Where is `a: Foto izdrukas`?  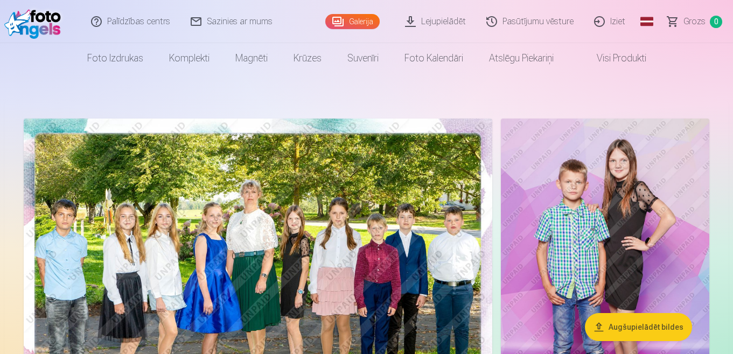 a: Foto izdrukas is located at coordinates (115, 58).